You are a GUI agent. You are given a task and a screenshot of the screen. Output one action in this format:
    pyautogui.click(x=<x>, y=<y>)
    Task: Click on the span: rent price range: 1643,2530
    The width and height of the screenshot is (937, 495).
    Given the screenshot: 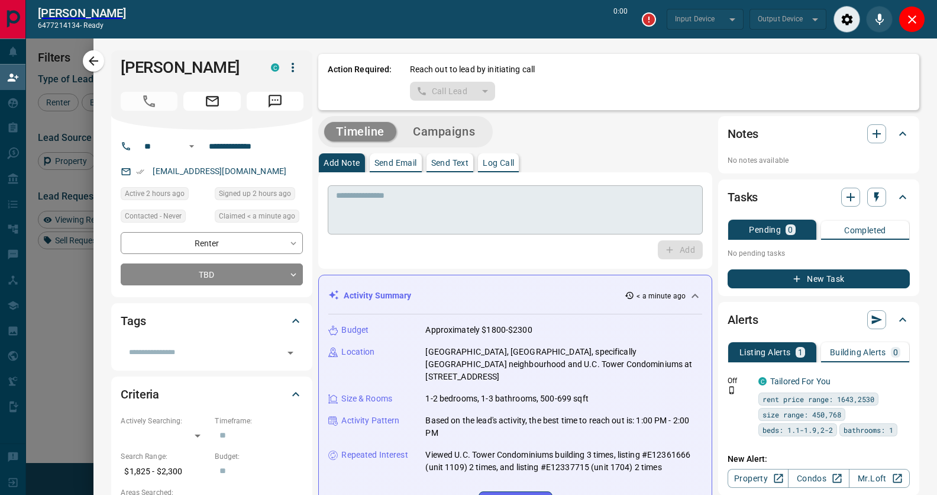 What is the action you would take?
    pyautogui.click(x=819, y=399)
    